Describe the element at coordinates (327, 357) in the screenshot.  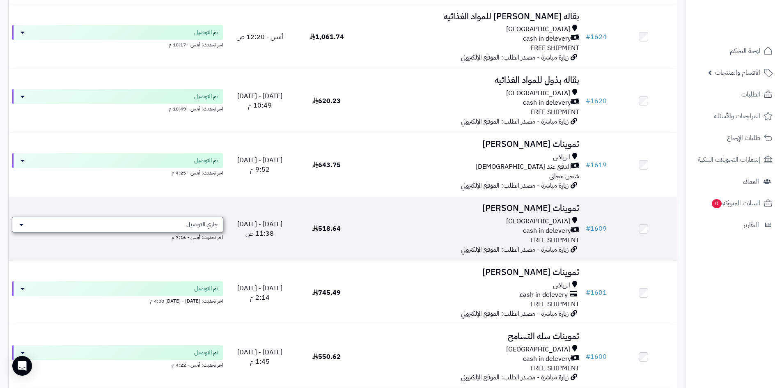
I see `span: 550.62` at that location.